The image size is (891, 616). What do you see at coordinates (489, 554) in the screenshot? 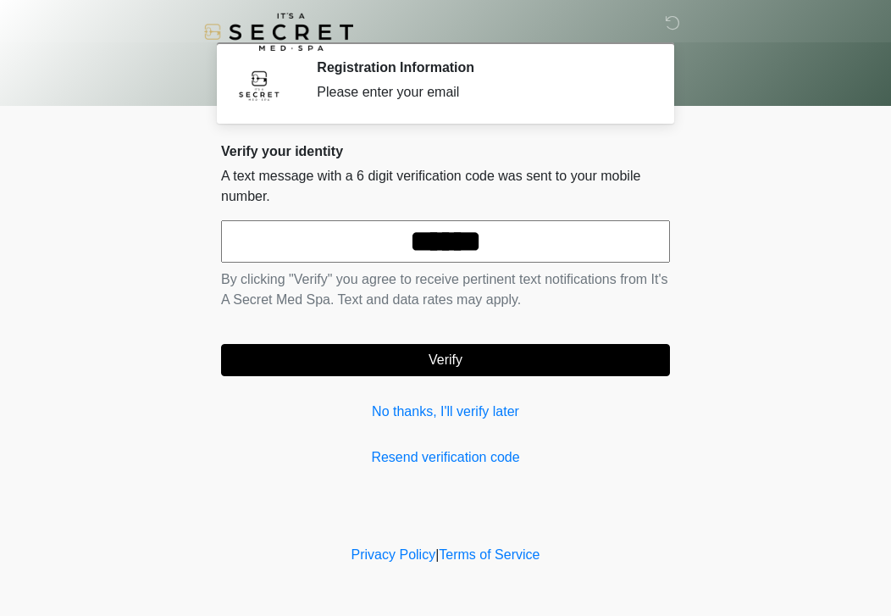
I see `a: Terms of Service` at bounding box center [489, 554].